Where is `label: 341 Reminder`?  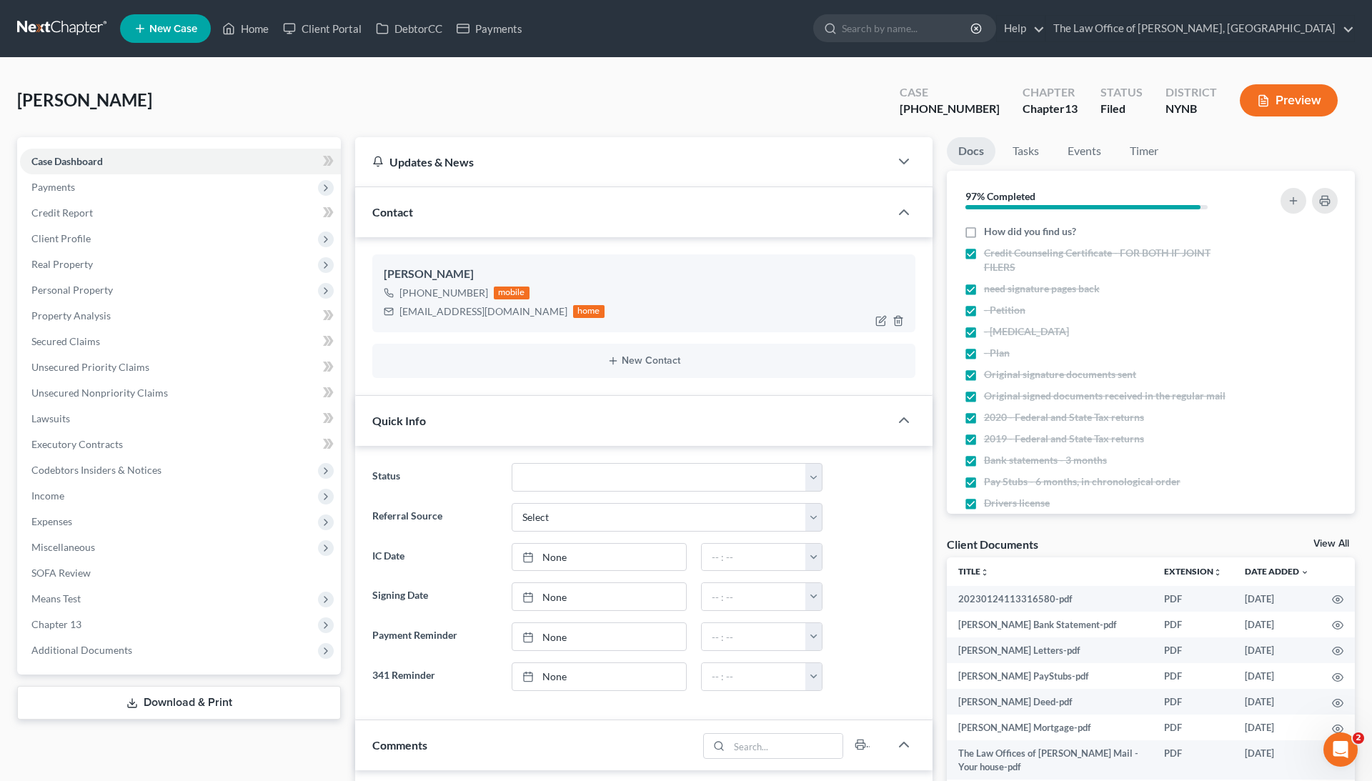
label: 341 Reminder is located at coordinates (434, 677).